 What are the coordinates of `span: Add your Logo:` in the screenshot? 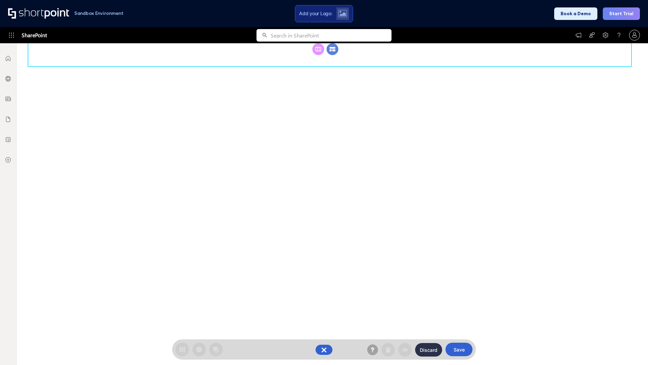 It's located at (316, 14).